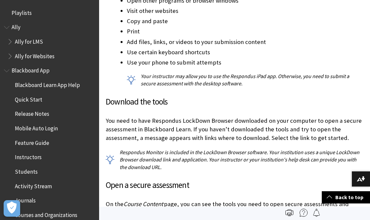 The width and height of the screenshot is (370, 220). Describe the element at coordinates (35, 55) in the screenshot. I see `span: Ally for Websites` at that location.